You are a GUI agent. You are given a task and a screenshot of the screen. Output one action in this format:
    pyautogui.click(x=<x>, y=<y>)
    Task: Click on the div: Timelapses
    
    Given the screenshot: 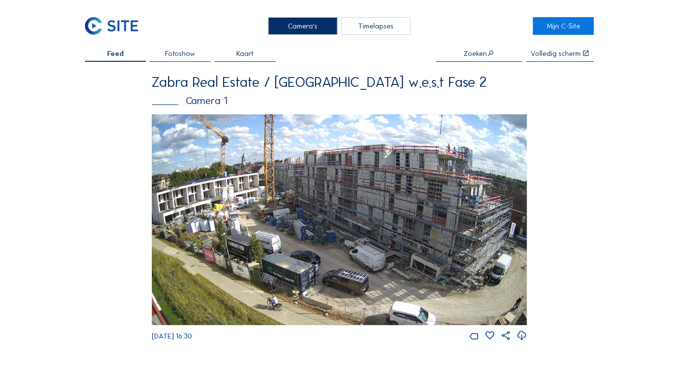 What is the action you would take?
    pyautogui.click(x=376, y=26)
    